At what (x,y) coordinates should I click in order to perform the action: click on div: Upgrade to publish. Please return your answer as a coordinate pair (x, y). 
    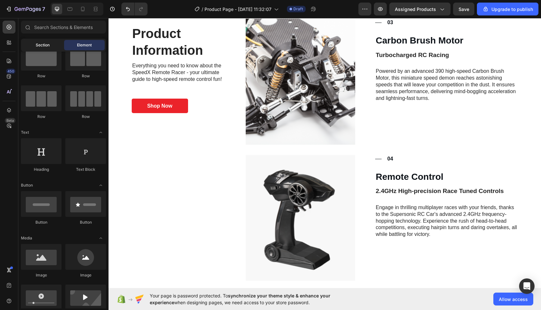
    Looking at the image, I should click on (507, 9).